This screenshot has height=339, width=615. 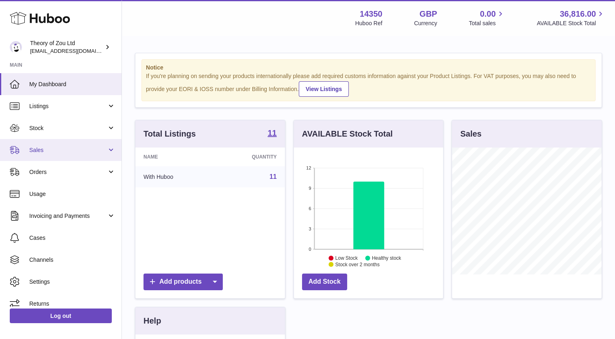 What do you see at coordinates (175, 157) in the screenshot?
I see `th: Name` at bounding box center [175, 157].